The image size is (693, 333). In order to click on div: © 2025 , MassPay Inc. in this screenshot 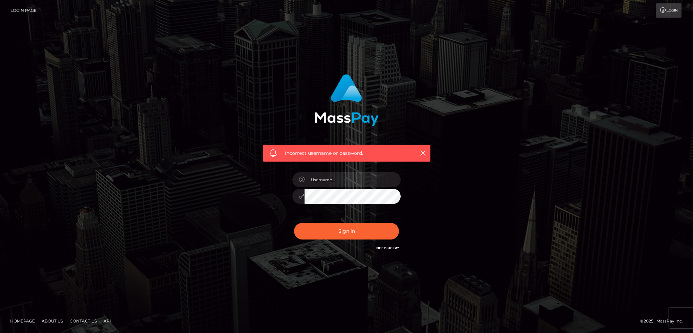, I will do `click(664, 321)`.